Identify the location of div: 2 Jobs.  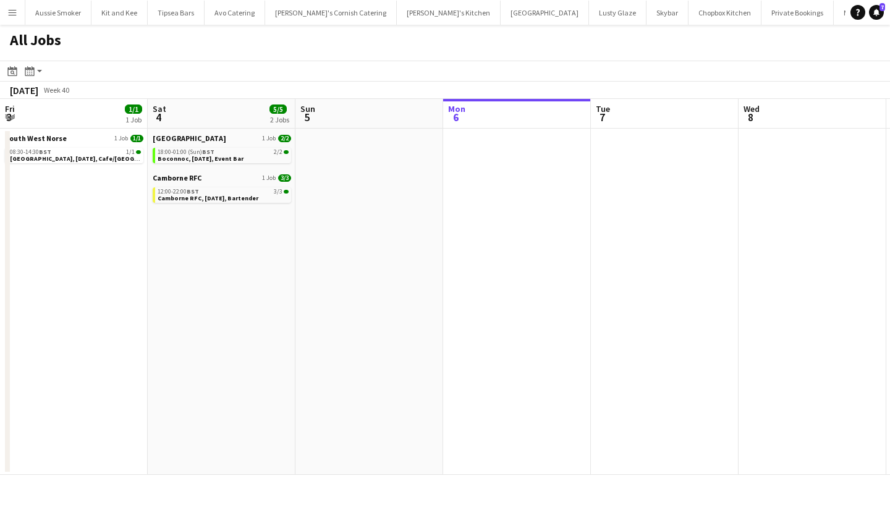
(279, 119).